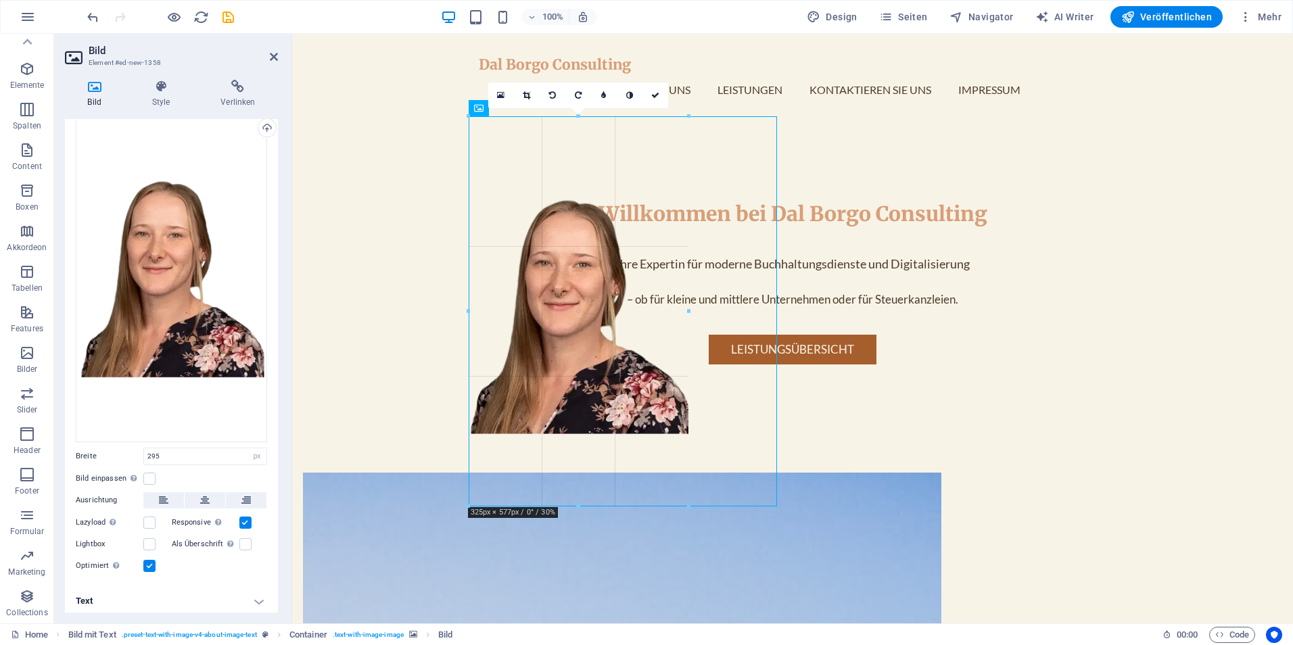 The width and height of the screenshot is (1293, 645). Describe the element at coordinates (201, 17) in the screenshot. I see `i: Seite neu laden` at that location.